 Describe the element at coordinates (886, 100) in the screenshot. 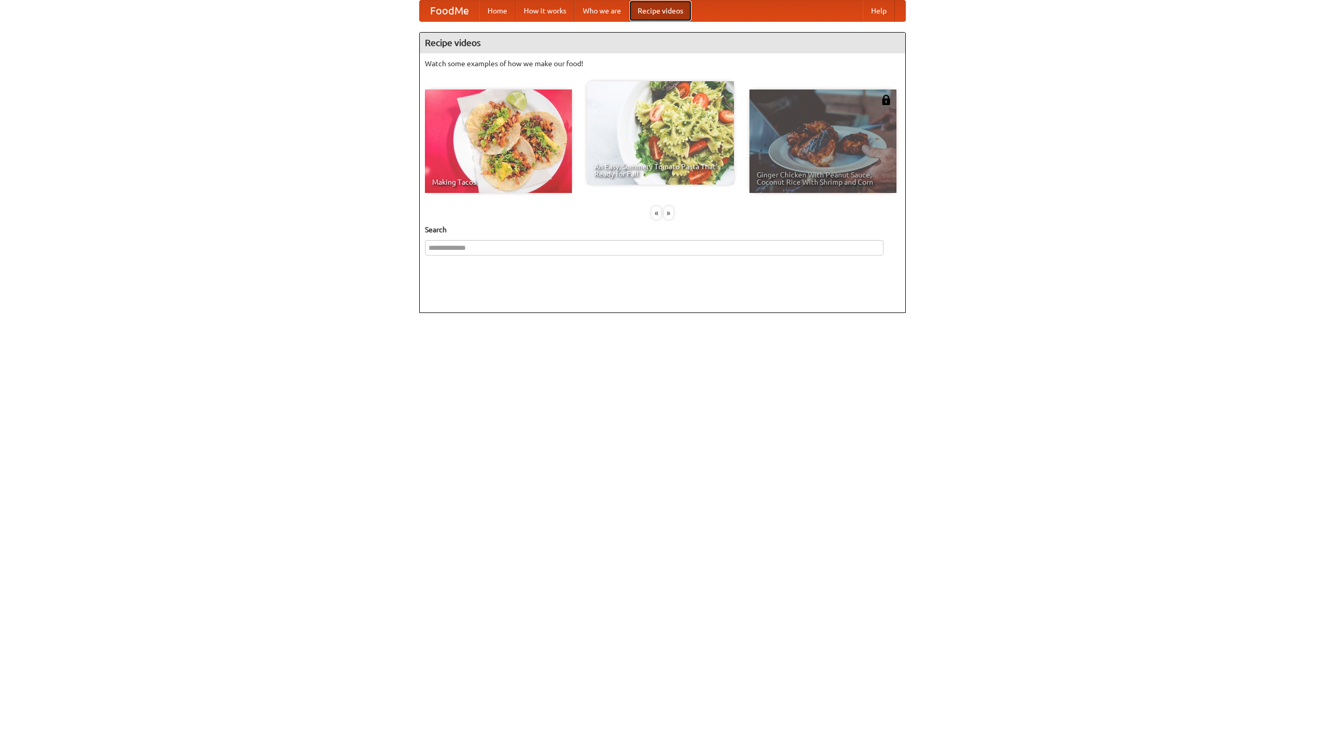

I see `img: 483408.png` at that location.